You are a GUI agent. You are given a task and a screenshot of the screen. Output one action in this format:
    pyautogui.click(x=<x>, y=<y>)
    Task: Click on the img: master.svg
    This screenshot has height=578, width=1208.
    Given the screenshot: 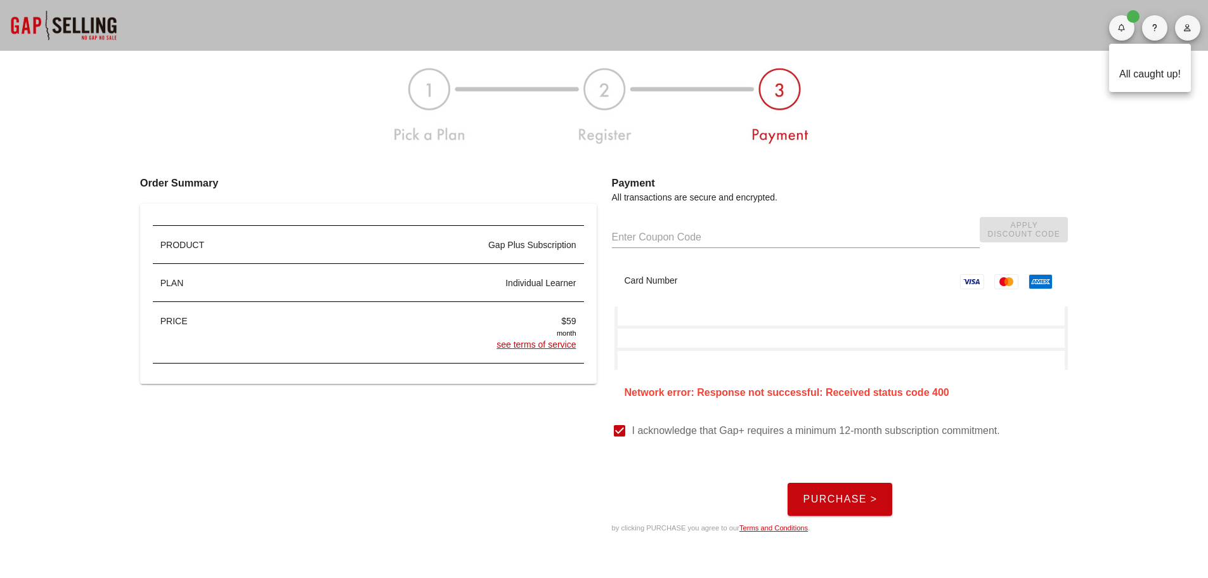 What is the action you would take?
    pyautogui.click(x=1006, y=281)
    